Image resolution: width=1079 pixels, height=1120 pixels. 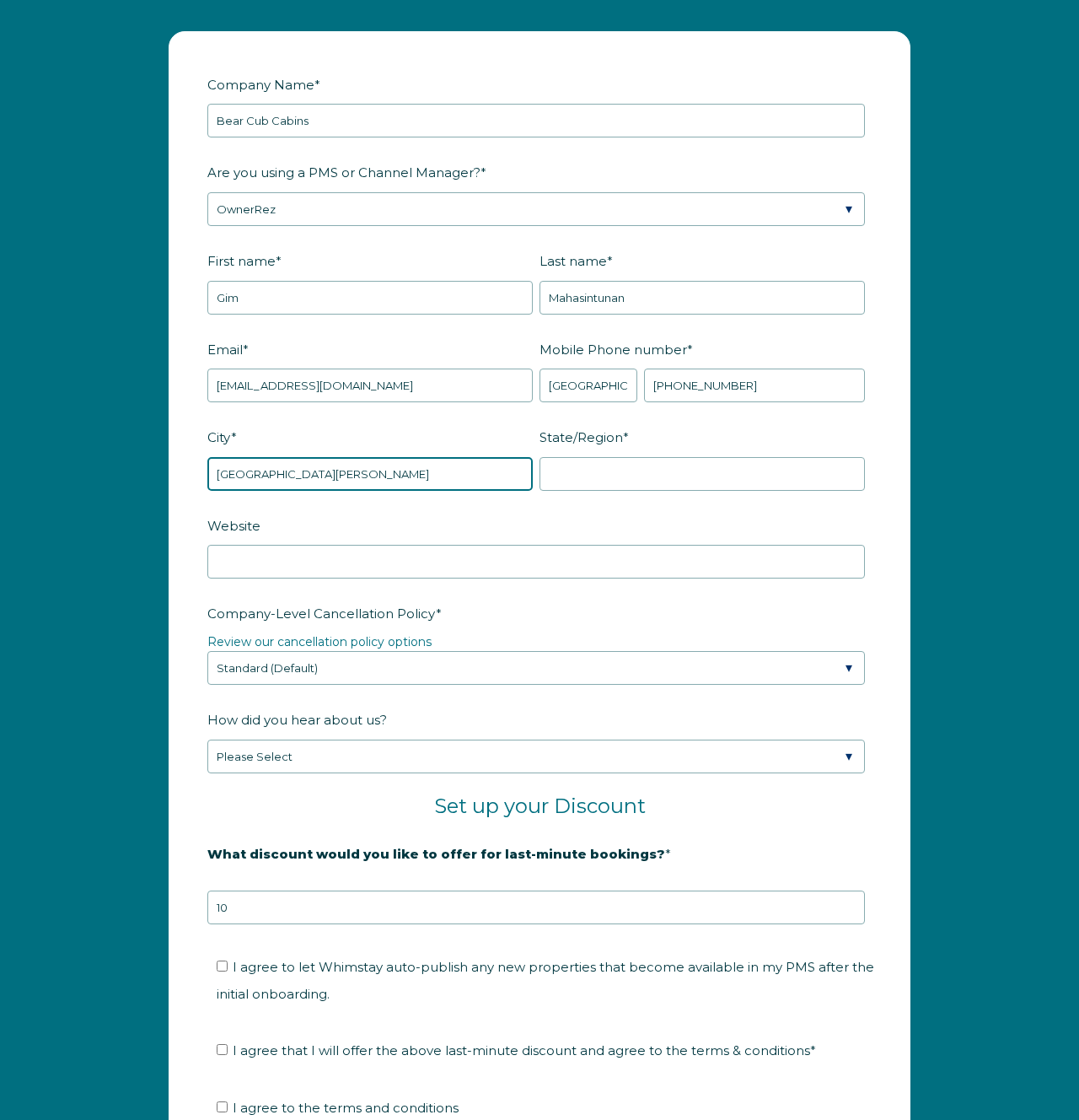 What do you see at coordinates (344, 172) in the screenshot?
I see `span: Are you using a PMS or Channel Manager?` at bounding box center [344, 172].